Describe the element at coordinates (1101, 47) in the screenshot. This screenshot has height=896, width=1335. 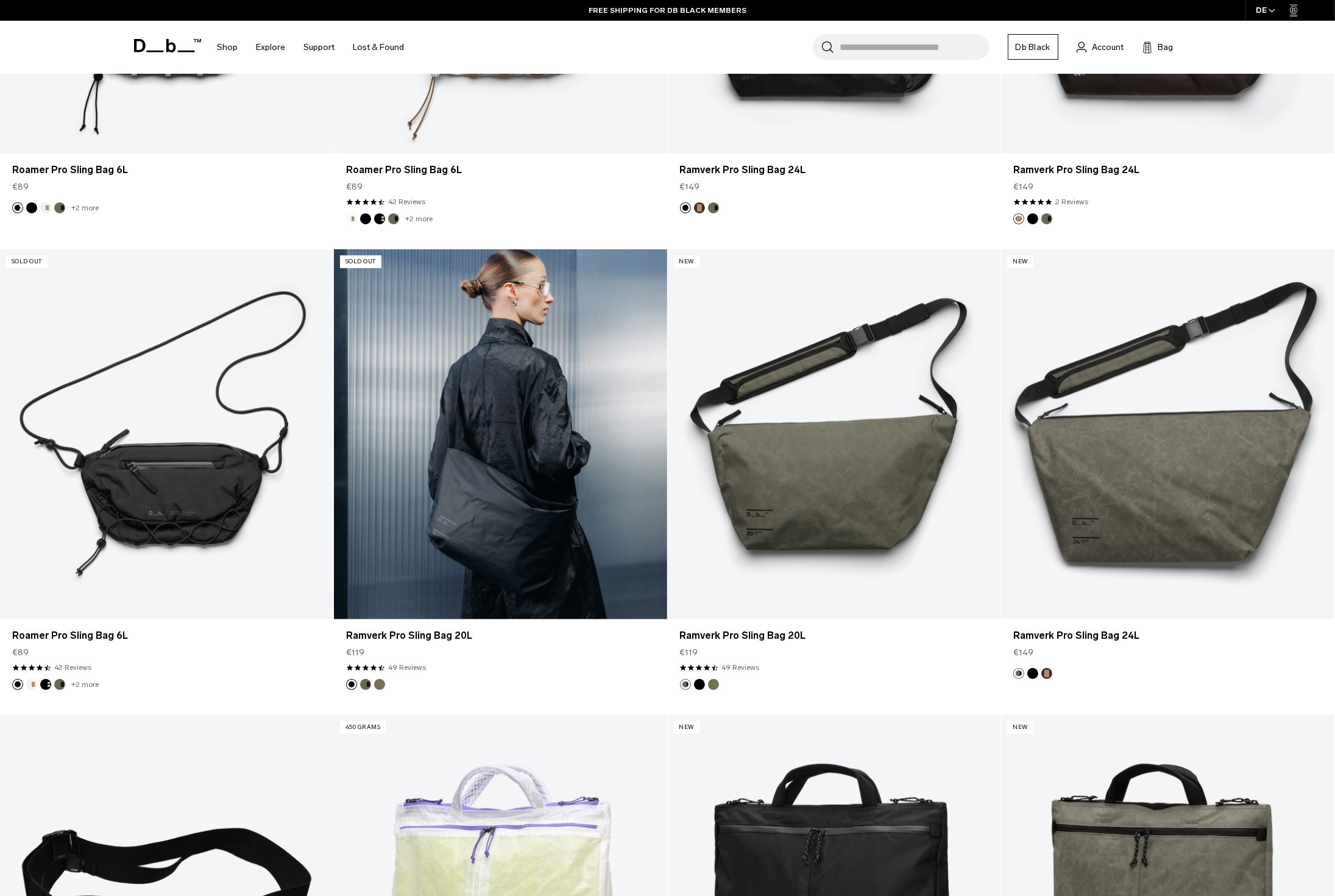
I see `a: Account` at that location.